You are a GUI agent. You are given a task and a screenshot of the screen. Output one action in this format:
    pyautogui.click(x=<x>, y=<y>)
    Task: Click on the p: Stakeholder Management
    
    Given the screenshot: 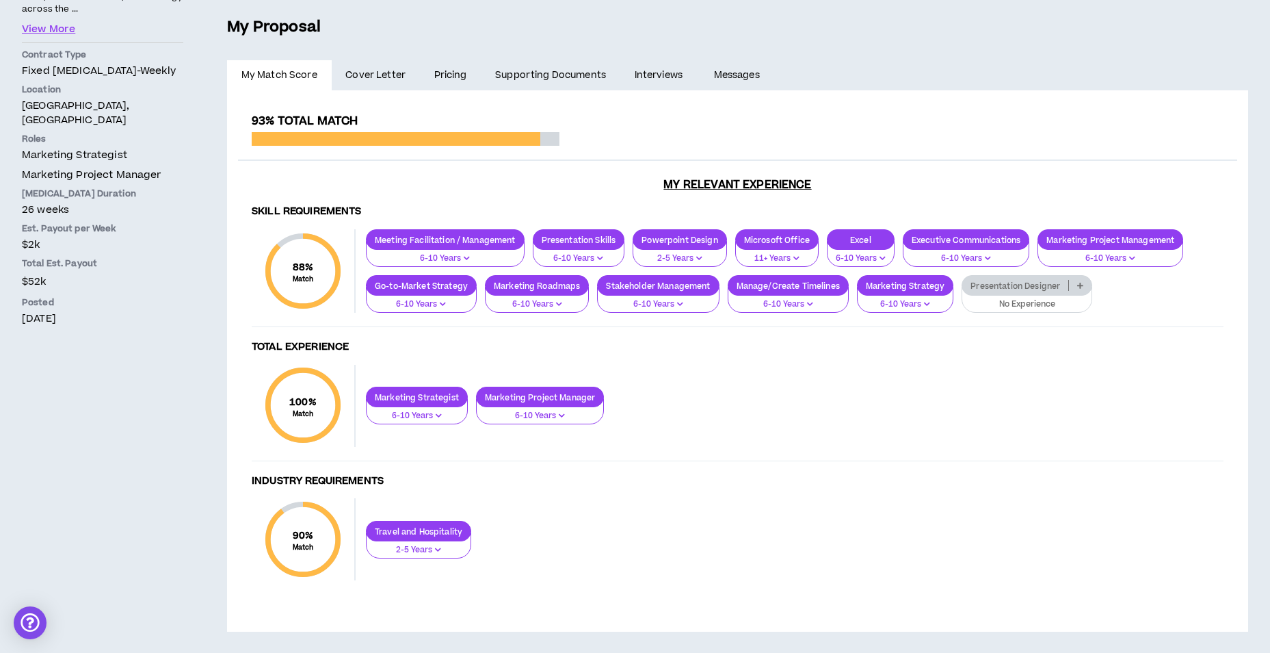 What is the action you would take?
    pyautogui.click(x=658, y=285)
    